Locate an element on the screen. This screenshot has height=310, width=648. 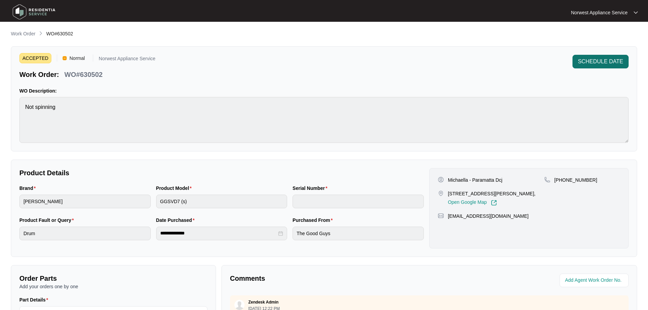
textarea: Not spinning is located at coordinates (324, 120).